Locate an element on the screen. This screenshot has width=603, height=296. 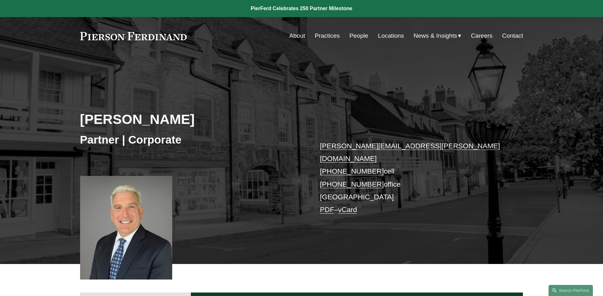
a: About is located at coordinates (297, 36).